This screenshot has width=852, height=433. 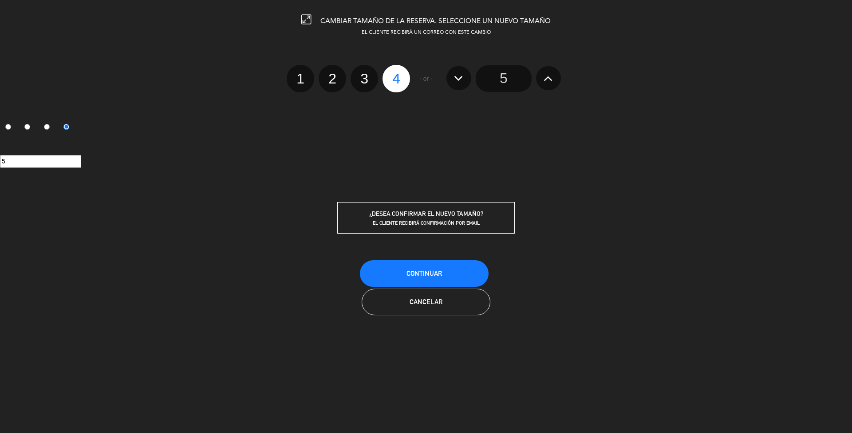 I want to click on button: Continuar, so click(x=424, y=273).